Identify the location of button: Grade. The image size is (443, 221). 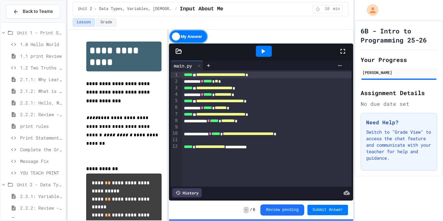
(106, 22).